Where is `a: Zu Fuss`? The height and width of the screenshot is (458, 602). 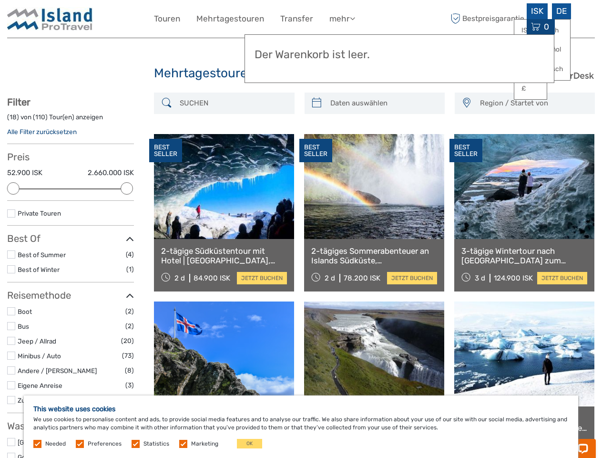
a: Zu Fuss is located at coordinates (29, 400).